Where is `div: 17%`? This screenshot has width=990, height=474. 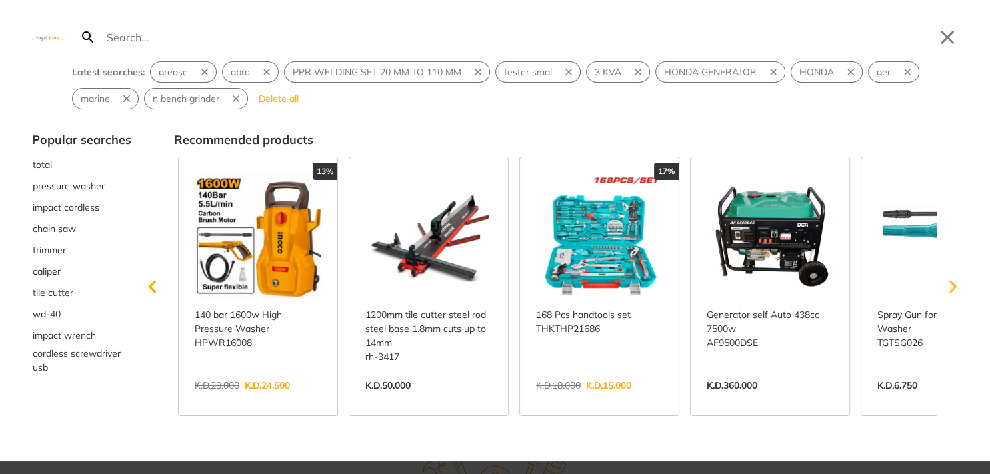
div: 17% is located at coordinates (666, 171).